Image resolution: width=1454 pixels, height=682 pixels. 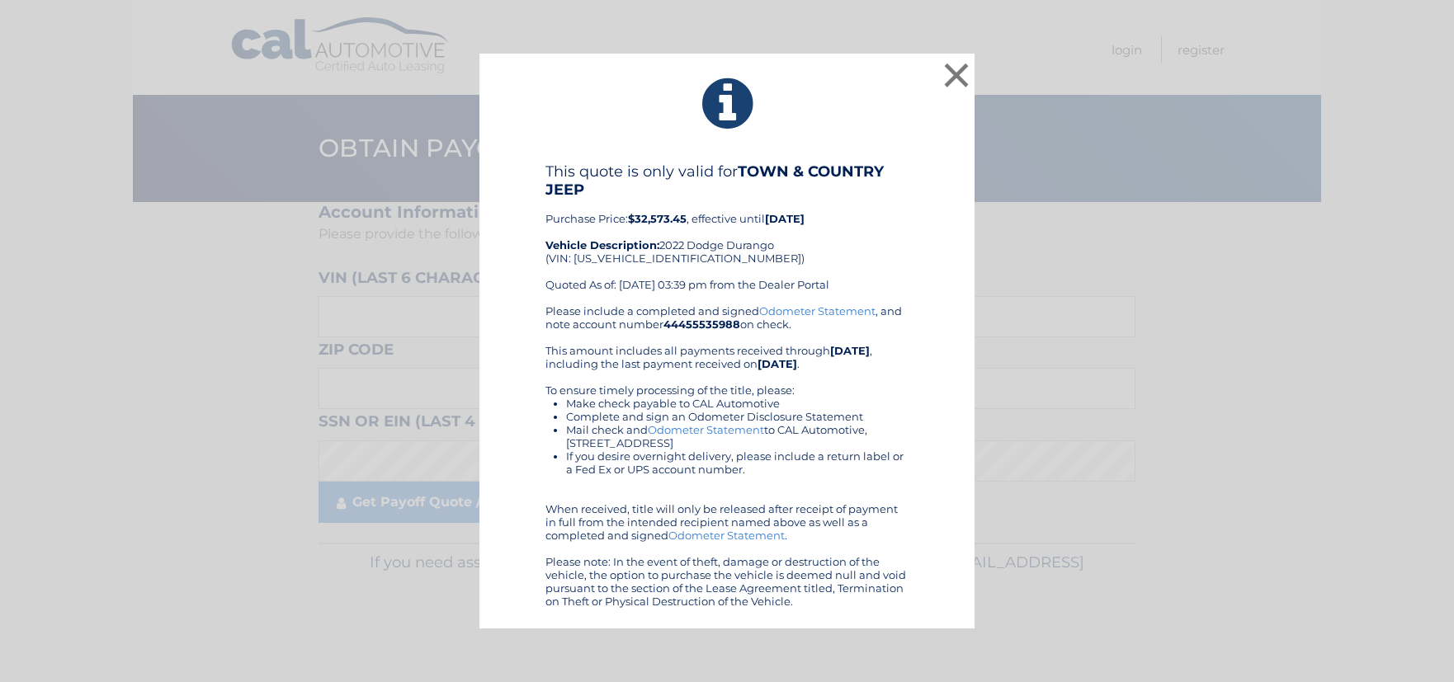 I want to click on h4: This quote is only valid for, so click(x=727, y=181).